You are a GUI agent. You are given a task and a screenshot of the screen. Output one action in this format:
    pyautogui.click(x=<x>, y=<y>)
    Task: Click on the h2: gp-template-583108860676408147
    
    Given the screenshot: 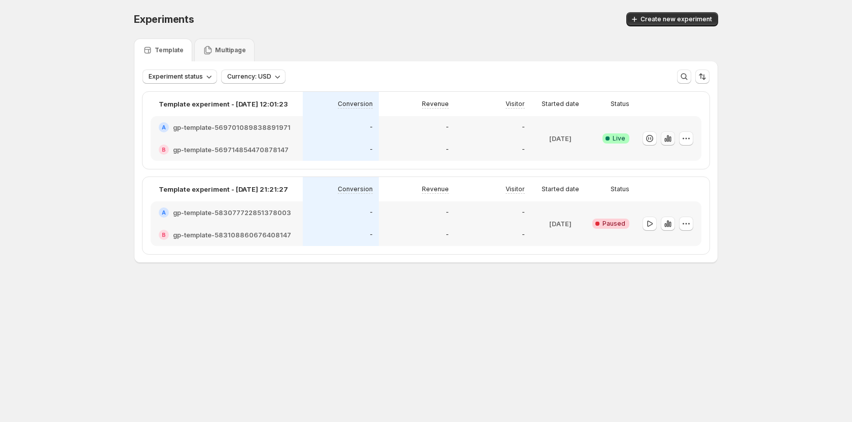 What is the action you would take?
    pyautogui.click(x=232, y=235)
    